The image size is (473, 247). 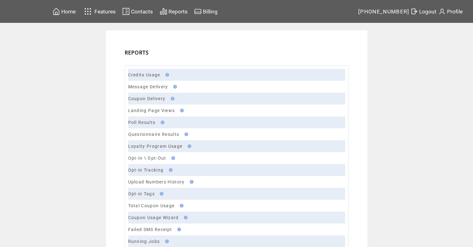 I want to click on img: creidtcard.svg, so click(x=198, y=11).